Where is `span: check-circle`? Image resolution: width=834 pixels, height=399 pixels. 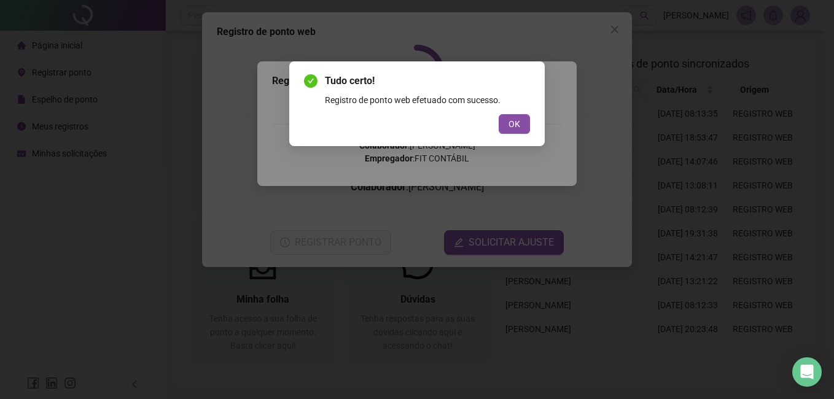
span: check-circle is located at coordinates (311, 81).